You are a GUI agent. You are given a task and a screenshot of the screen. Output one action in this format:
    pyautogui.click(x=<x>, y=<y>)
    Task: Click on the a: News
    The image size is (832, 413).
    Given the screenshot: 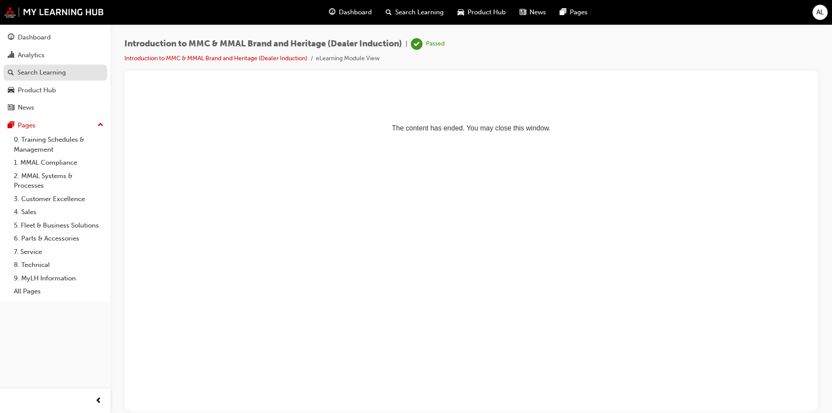 What is the action you would take?
    pyautogui.click(x=55, y=107)
    